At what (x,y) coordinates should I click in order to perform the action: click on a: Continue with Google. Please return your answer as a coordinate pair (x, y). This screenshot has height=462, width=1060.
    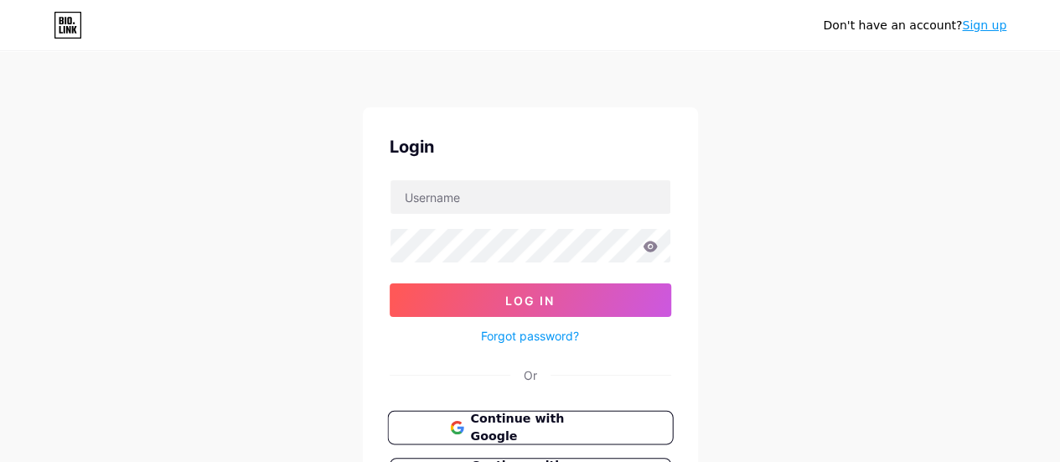
    Looking at the image, I should click on (530, 427).